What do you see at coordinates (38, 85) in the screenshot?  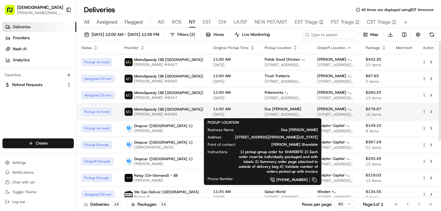 I see `button: Refund Requests` at bounding box center [38, 85].